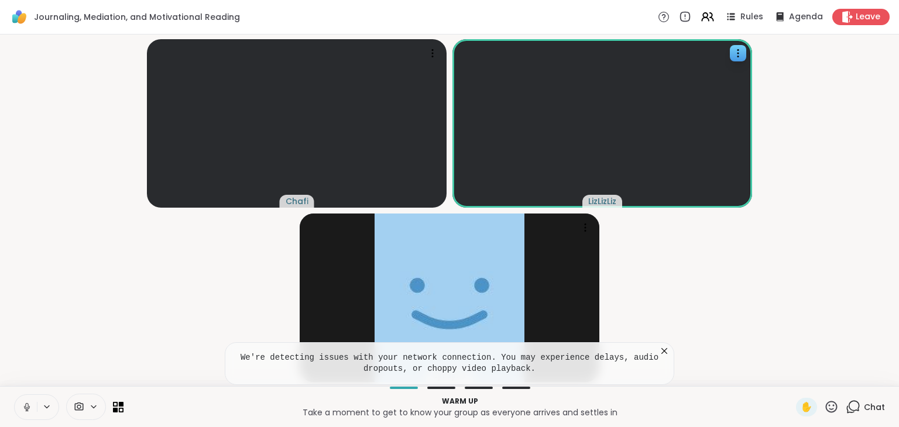 The image size is (899, 427). Describe the element at coordinates (875, 408) in the screenshot. I see `span: Chat` at that location.